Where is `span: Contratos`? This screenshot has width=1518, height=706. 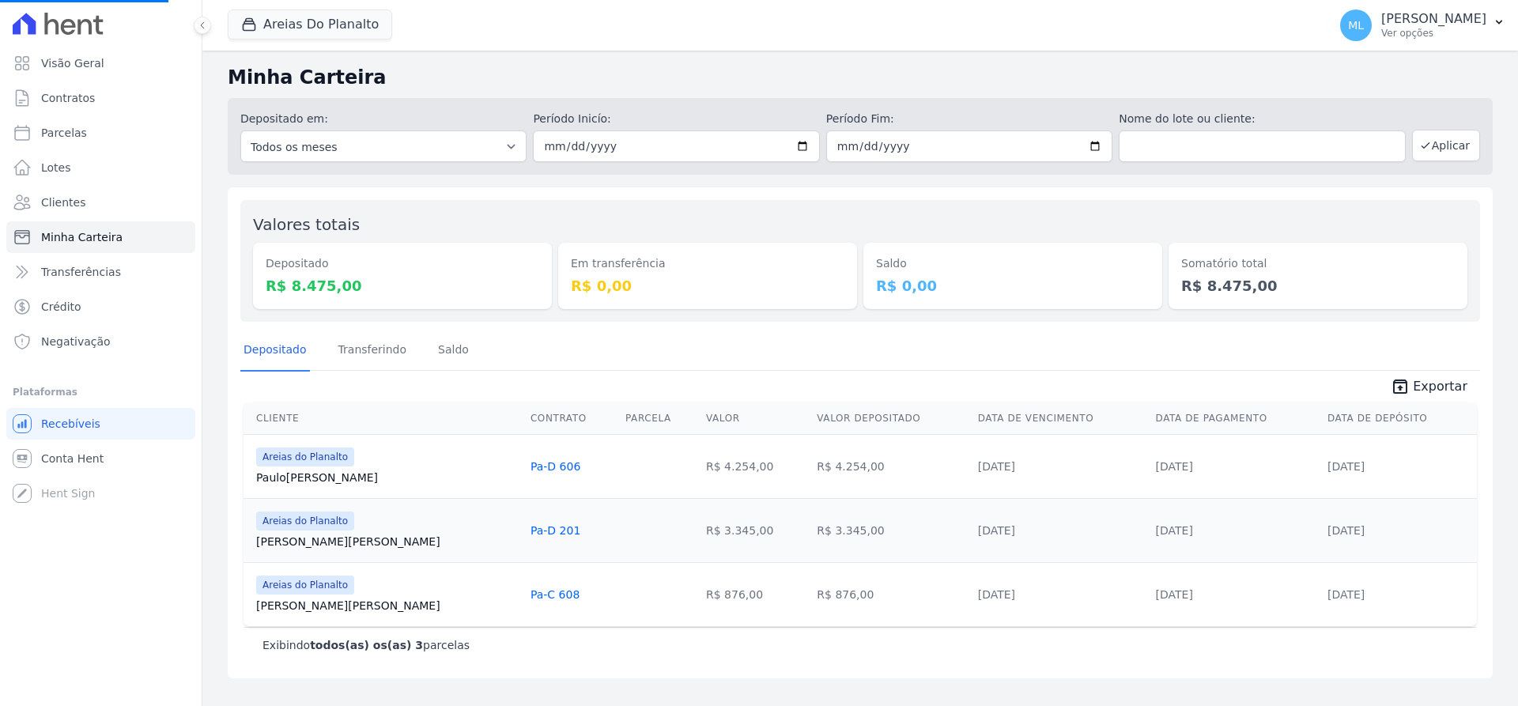
span: Contratos is located at coordinates (68, 98).